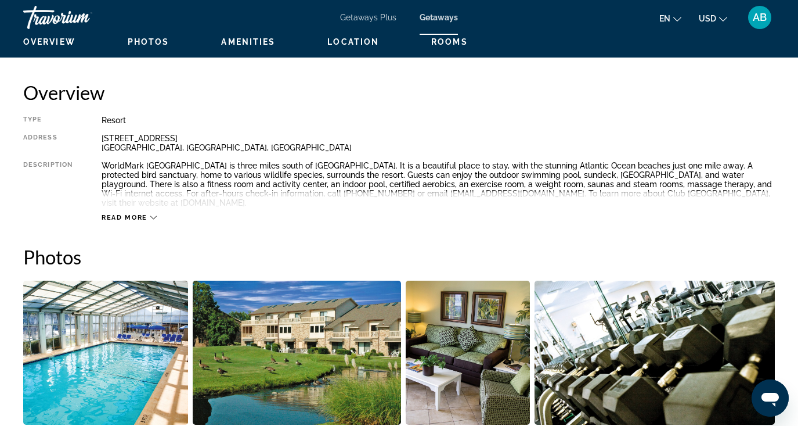 The width and height of the screenshot is (798, 426). Describe the element at coordinates (368, 17) in the screenshot. I see `span: Getaways Plus` at that location.